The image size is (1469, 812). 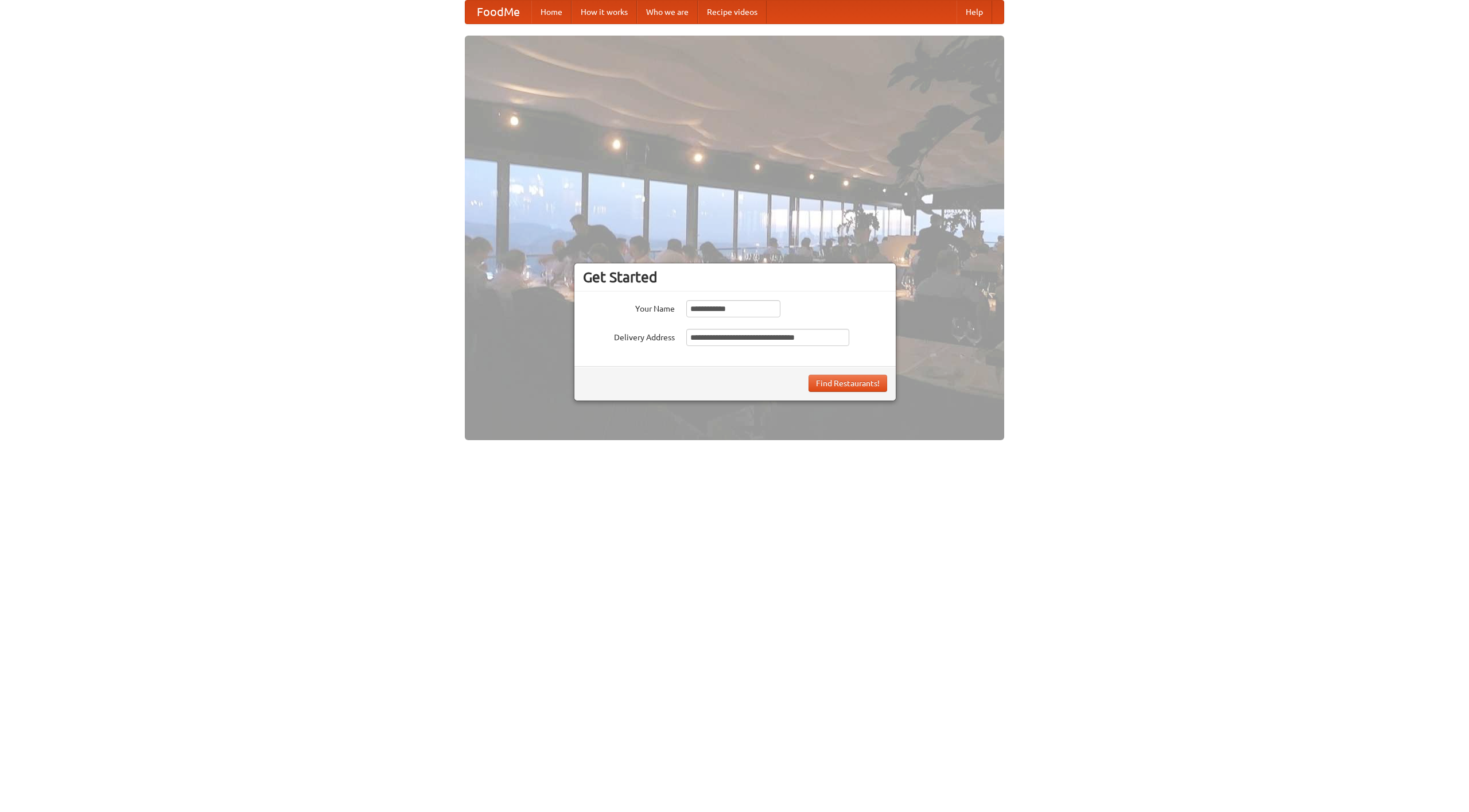 What do you see at coordinates (552, 12) in the screenshot?
I see `a: Home` at bounding box center [552, 12].